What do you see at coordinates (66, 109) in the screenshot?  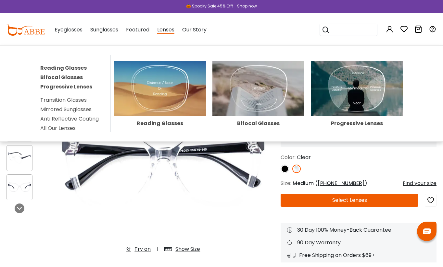 I see `a: Mirrored Sunglasses` at bounding box center [66, 109].